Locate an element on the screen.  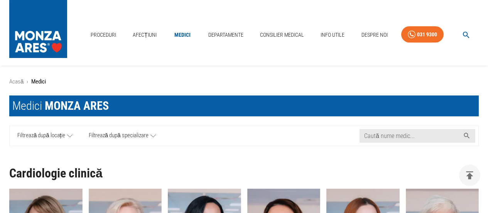
div: 031 9300 is located at coordinates (427, 34).